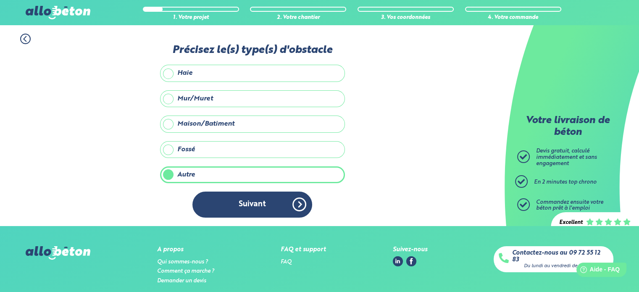 The width and height of the screenshot is (639, 292). Describe the element at coordinates (570, 205) in the screenshot. I see `span: Commandez ensuite votre béton prêt à l'emploi` at that location.